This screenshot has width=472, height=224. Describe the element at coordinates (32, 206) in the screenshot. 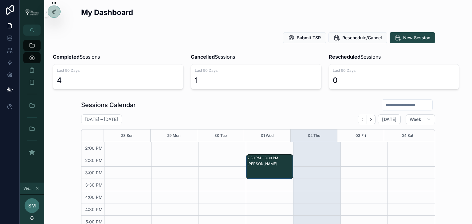

I see `span: SM` at that location.